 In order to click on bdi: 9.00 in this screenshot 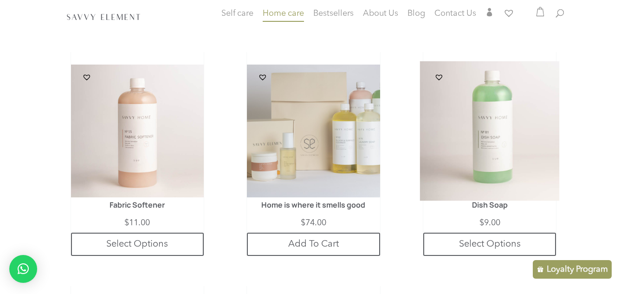, I will do `click(489, 223)`.